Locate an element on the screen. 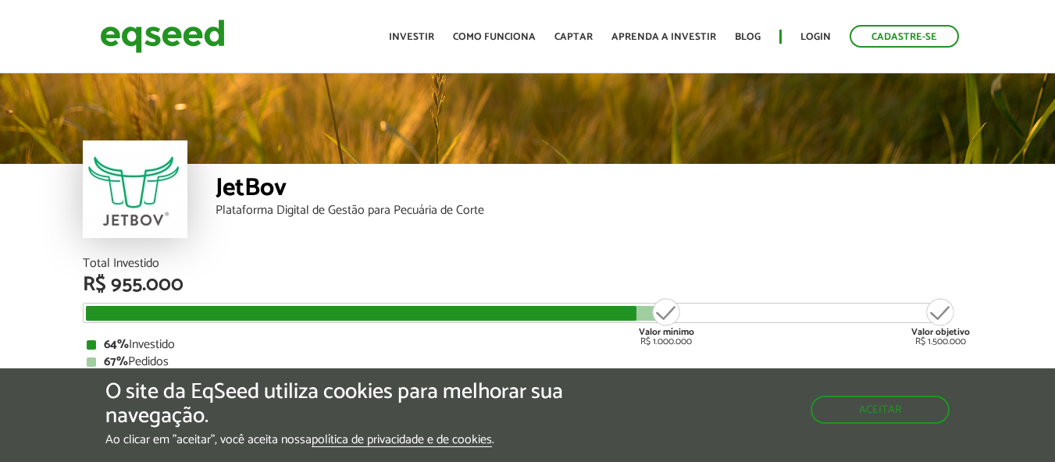  a: política de privacidade e de cookies is located at coordinates (401, 440).